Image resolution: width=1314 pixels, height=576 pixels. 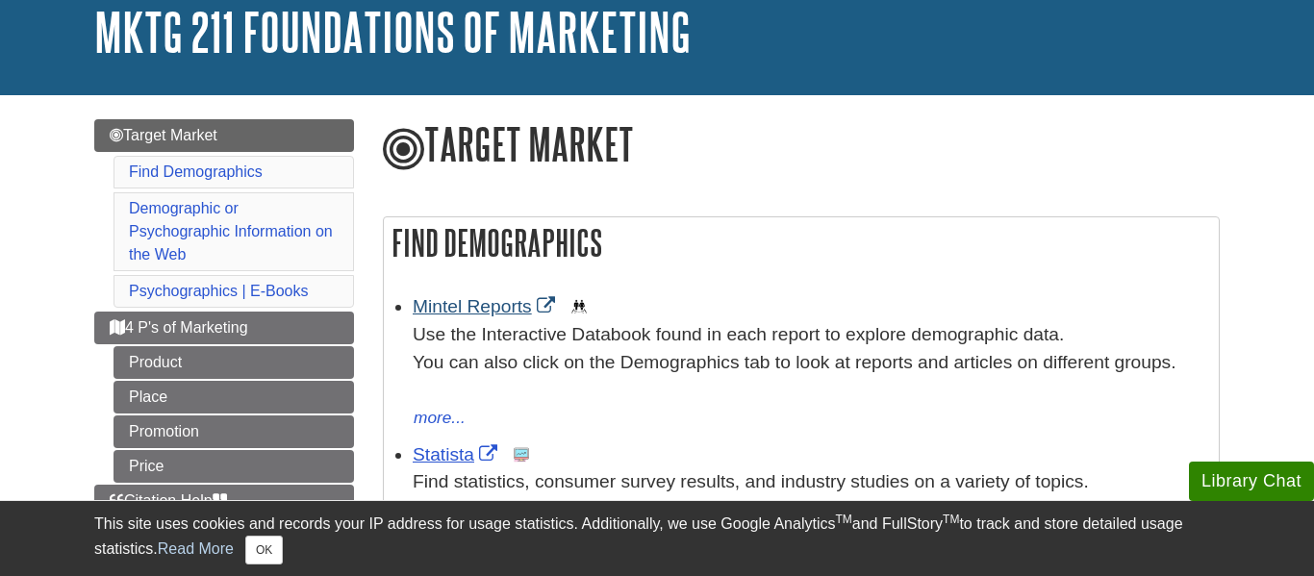 What do you see at coordinates (224, 501) in the screenshot?
I see `a: Citation Help` at bounding box center [224, 501].